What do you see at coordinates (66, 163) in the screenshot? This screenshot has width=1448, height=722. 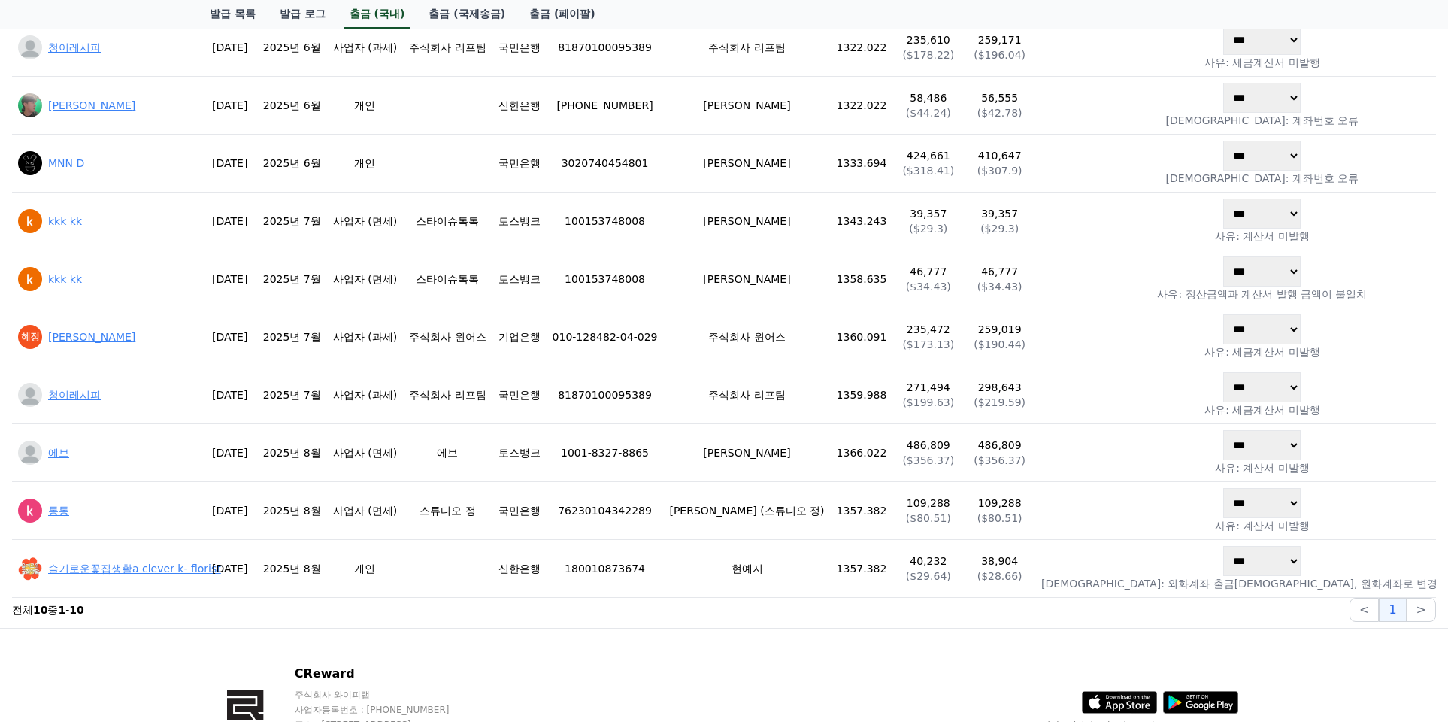 I see `a: MNN D` at bounding box center [66, 163].